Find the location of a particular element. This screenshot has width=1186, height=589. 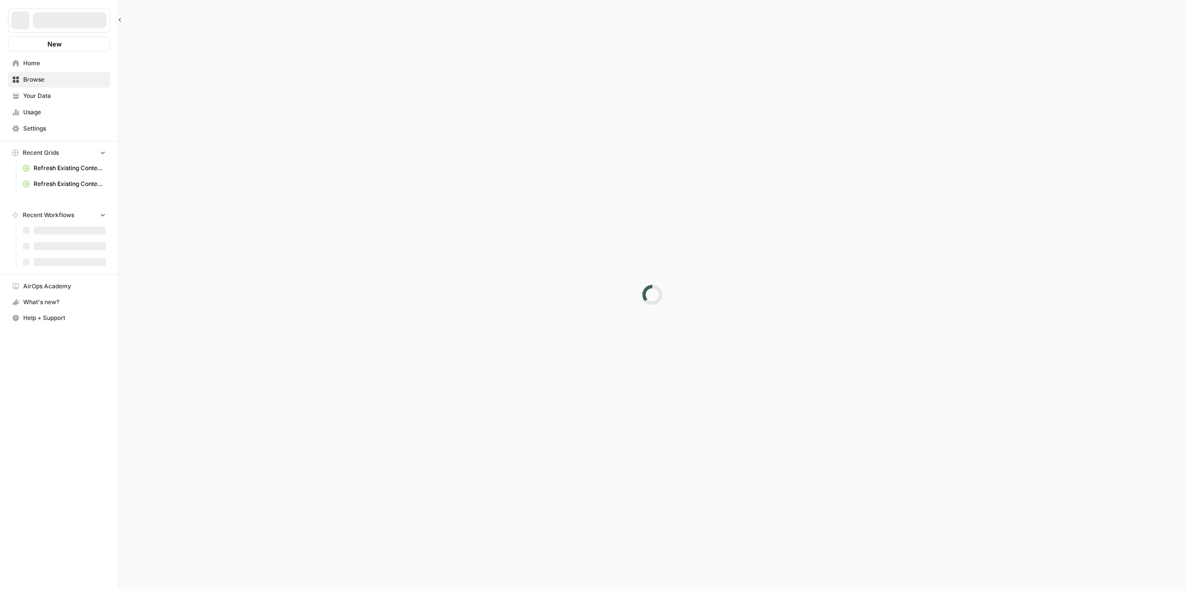

button: Recent Workflows is located at coordinates (59, 215).